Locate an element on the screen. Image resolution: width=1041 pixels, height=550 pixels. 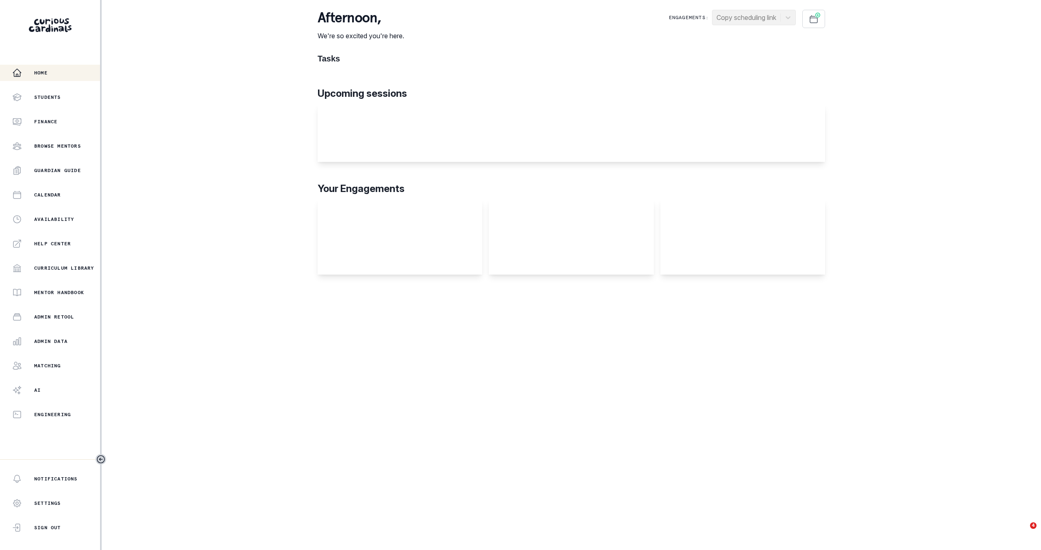
h1: Tasks is located at coordinates (572, 59).